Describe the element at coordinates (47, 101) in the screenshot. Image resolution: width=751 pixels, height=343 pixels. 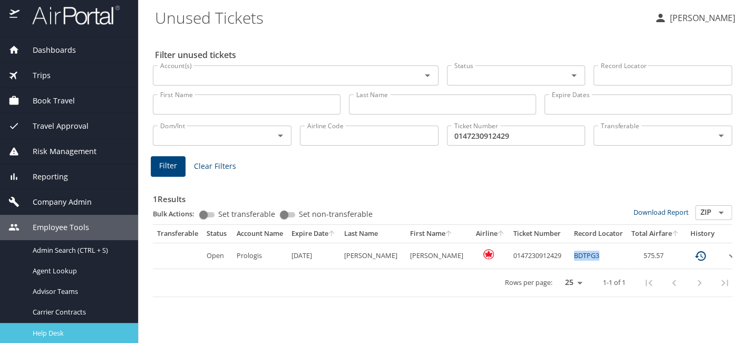
I see `span: Book Travel` at that location.